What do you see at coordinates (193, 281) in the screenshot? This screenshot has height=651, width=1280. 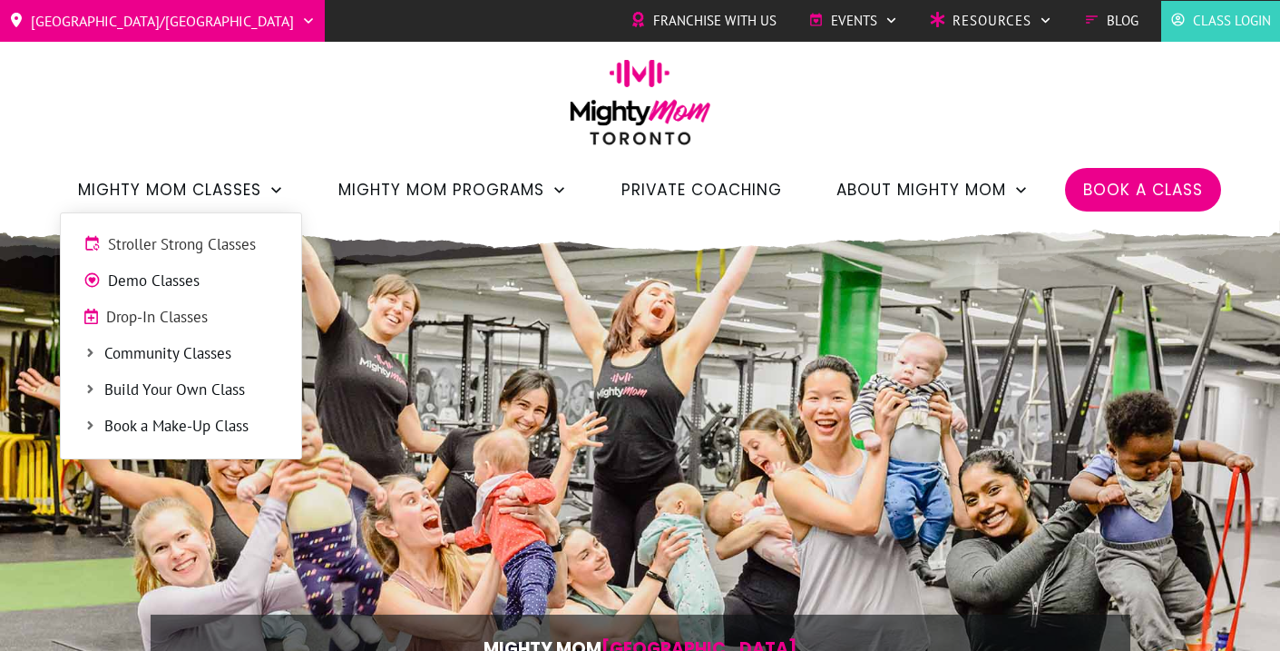 I see `span: Demo Classes` at bounding box center [193, 281].